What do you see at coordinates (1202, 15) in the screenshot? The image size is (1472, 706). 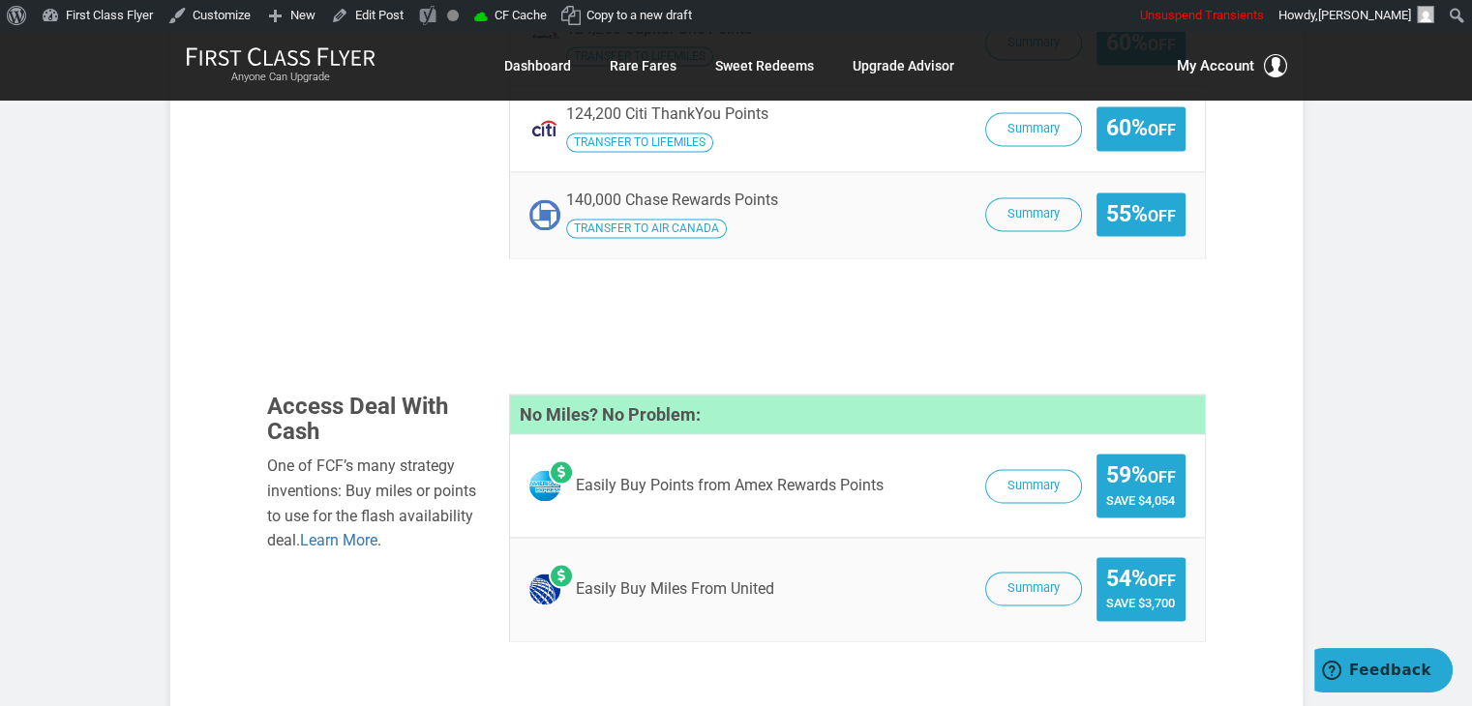 I see `span: Unsuspend Transients` at bounding box center [1202, 15].